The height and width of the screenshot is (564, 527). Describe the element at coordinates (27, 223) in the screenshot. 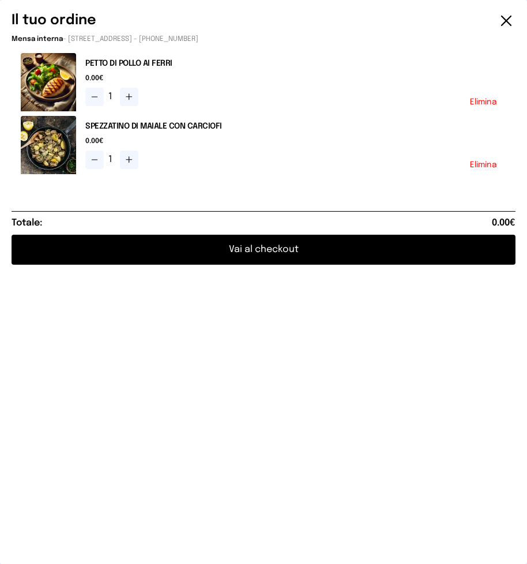

I see `h6: Totale:` at that location.